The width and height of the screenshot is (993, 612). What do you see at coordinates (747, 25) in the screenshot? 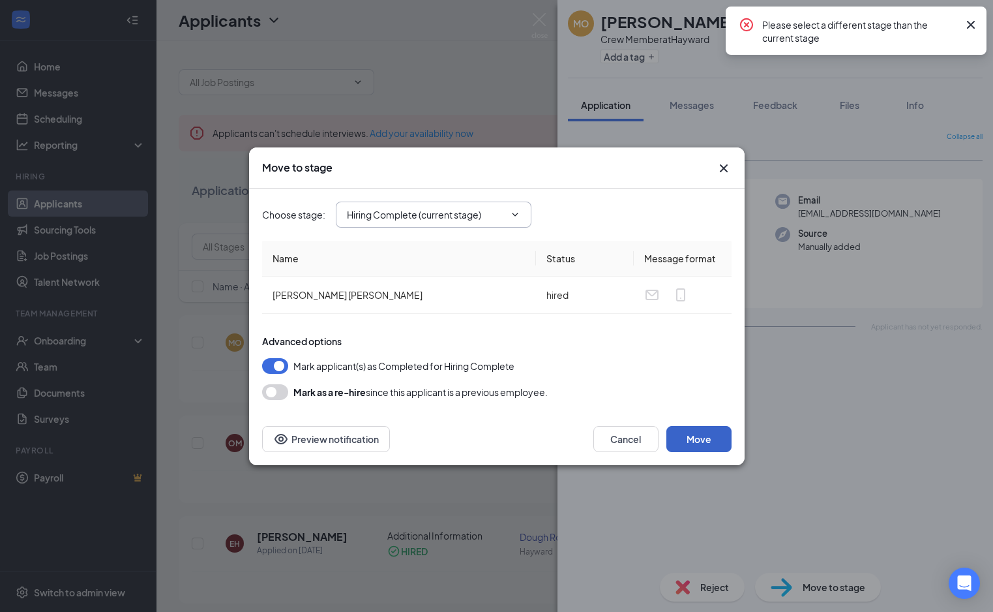
I see `svg: CrossCircle` at bounding box center [747, 25].